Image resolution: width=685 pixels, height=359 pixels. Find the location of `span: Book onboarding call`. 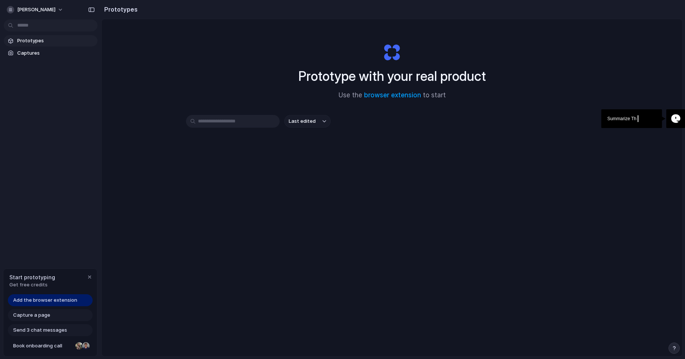

span: Book onboarding call is located at coordinates (43, 346).